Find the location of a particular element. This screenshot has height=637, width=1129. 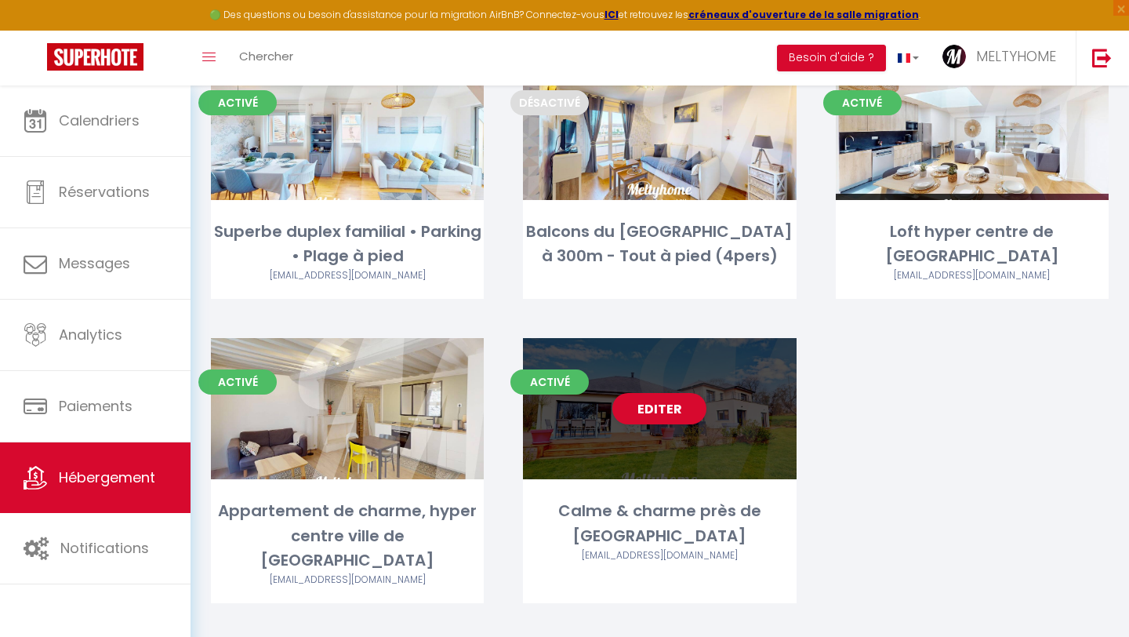

a: ... MELTYHOME is located at coordinates (1003, 58).